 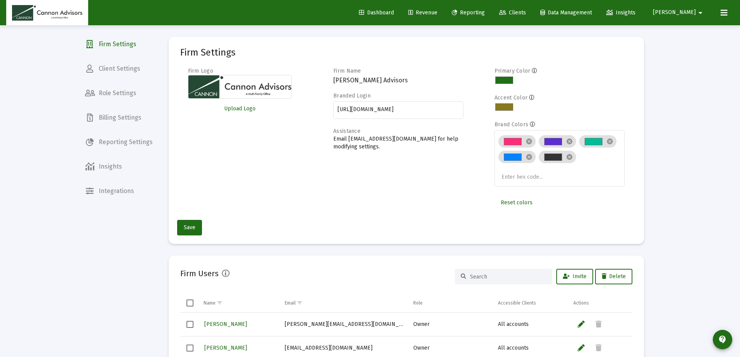 I want to click on span: Show filter options for column 'Name', so click(x=219, y=303).